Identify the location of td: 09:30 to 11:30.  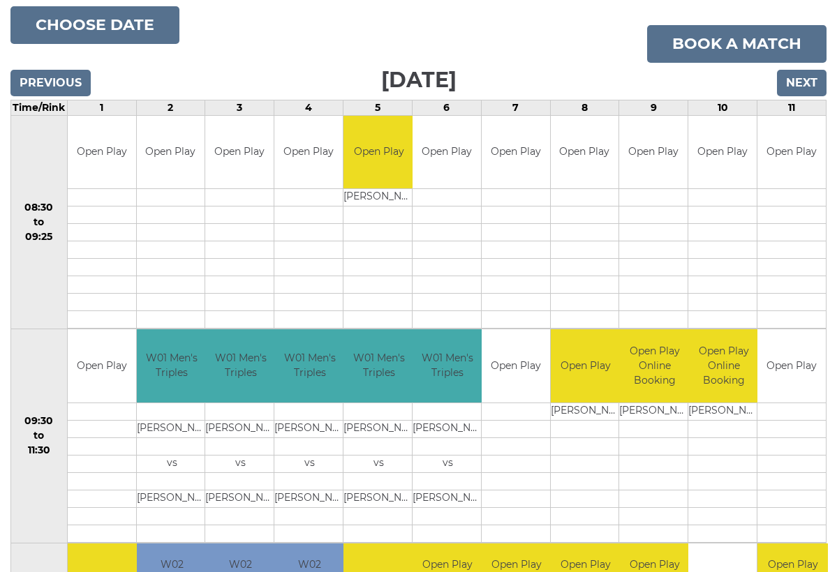
(39, 436).